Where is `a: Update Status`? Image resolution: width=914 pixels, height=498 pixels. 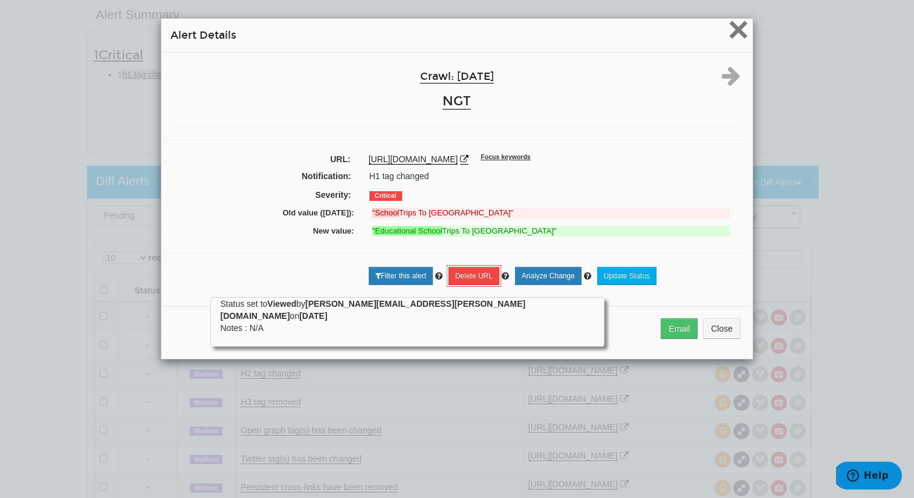 a: Update Status is located at coordinates (627, 276).